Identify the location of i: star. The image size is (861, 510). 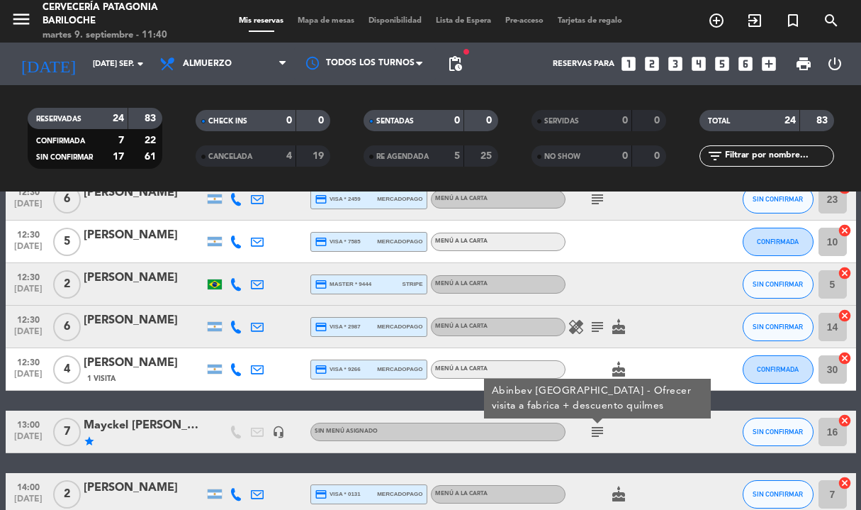
(89, 441).